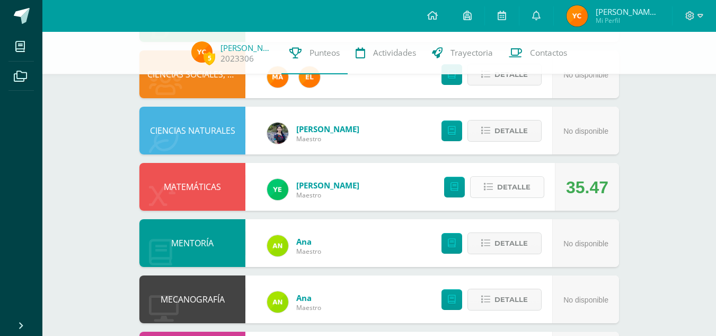 Image resolution: width=716 pixels, height=336 pixels. What do you see at coordinates (193, 243) in the screenshot?
I see `div: MENTORÍA` at bounding box center [193, 243].